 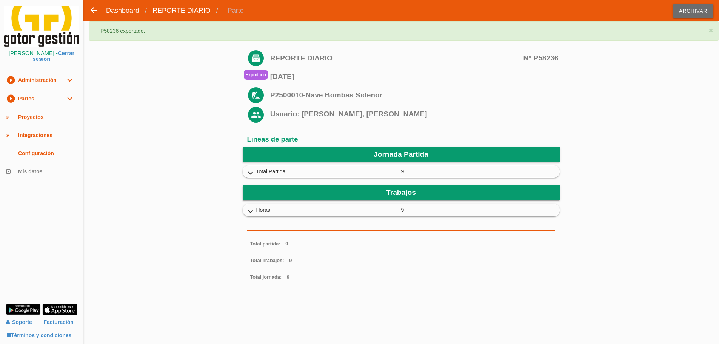 I want to click on header: Trabajos, so click(x=401, y=192).